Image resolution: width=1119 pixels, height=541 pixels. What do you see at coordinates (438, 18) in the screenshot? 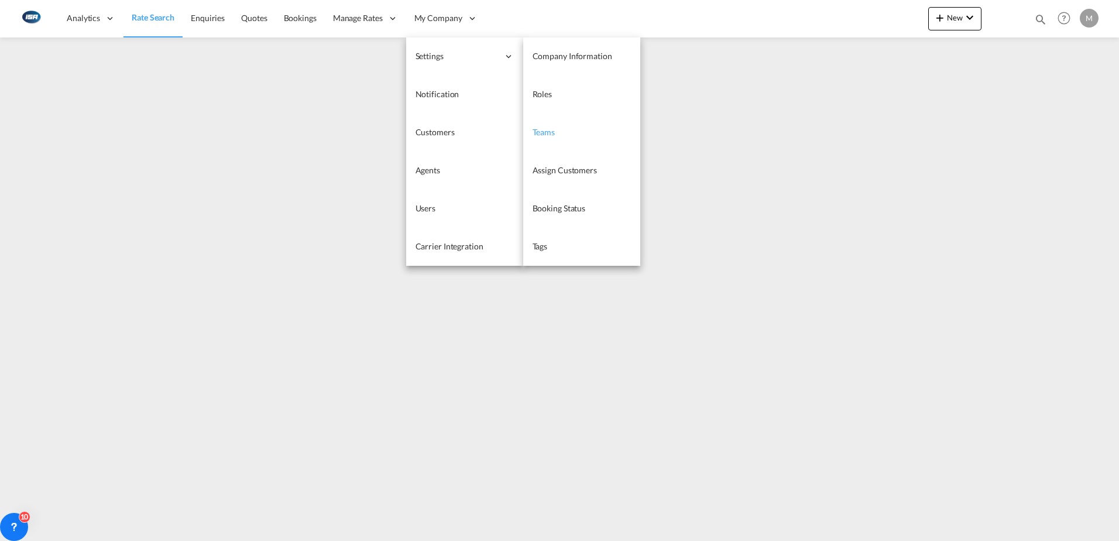
I see `span: My Company` at bounding box center [438, 18].